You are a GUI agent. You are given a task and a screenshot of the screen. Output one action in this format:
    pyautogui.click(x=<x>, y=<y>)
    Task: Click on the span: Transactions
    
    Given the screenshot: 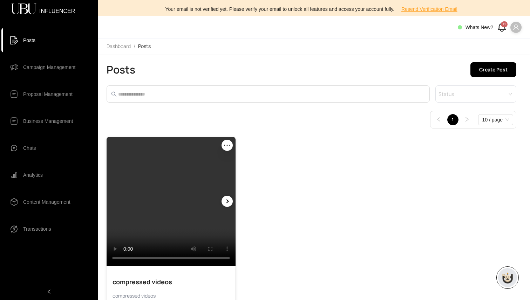 What is the action you would take?
    pyautogui.click(x=37, y=229)
    